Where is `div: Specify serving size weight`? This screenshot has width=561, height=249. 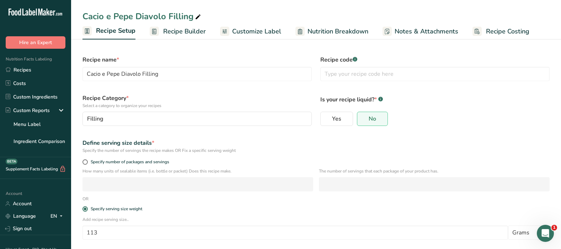 div: Specify serving size weight is located at coordinates (116, 209).